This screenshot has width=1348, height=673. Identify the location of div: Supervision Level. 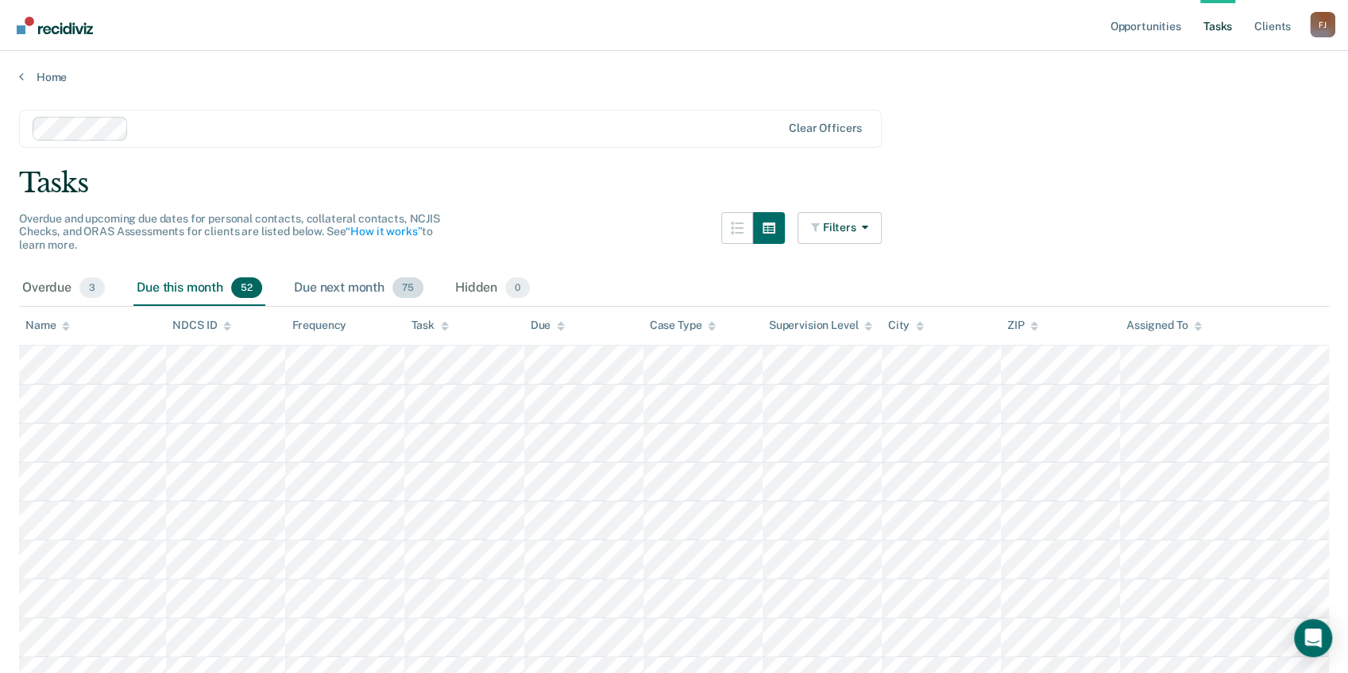
(820, 325).